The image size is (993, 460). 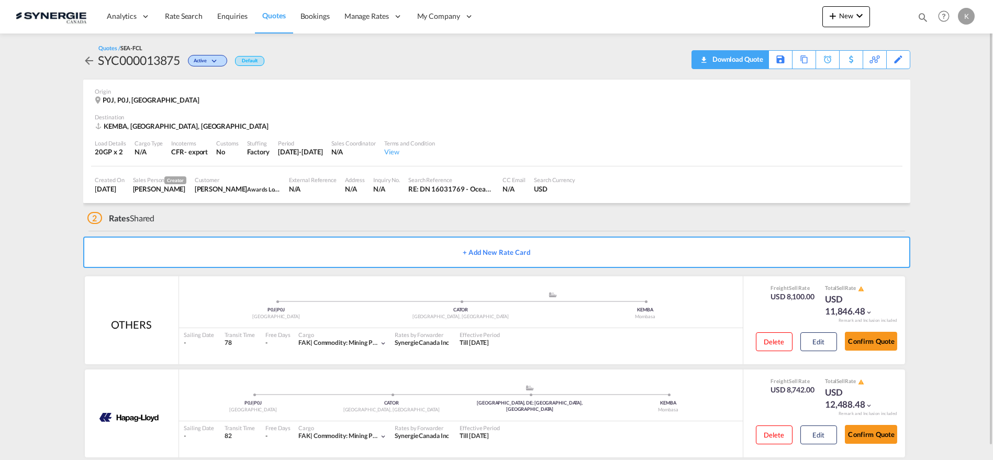 I want to click on div: Default, so click(x=249, y=61).